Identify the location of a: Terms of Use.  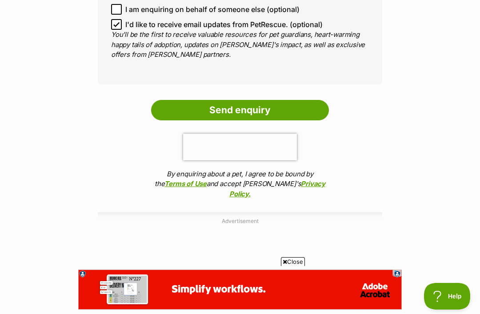
(185, 183).